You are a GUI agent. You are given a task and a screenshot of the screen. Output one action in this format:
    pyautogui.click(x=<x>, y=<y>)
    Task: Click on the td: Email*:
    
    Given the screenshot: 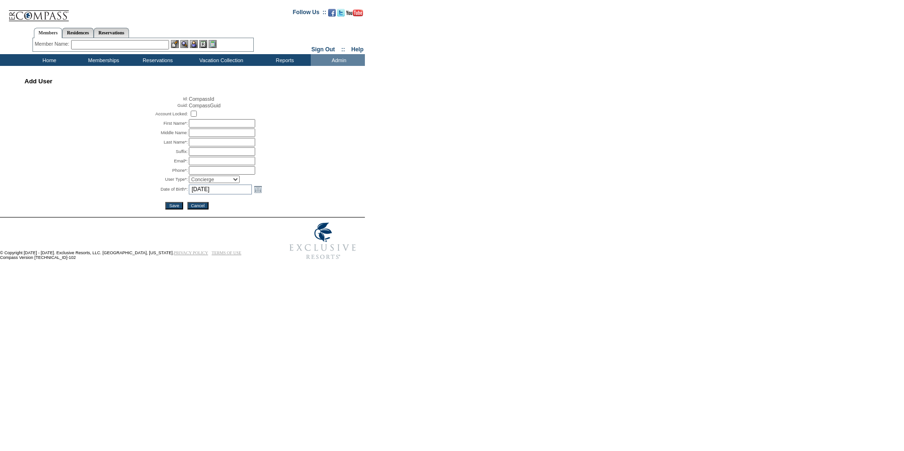 What is the action you would take?
    pyautogui.click(x=106, y=161)
    